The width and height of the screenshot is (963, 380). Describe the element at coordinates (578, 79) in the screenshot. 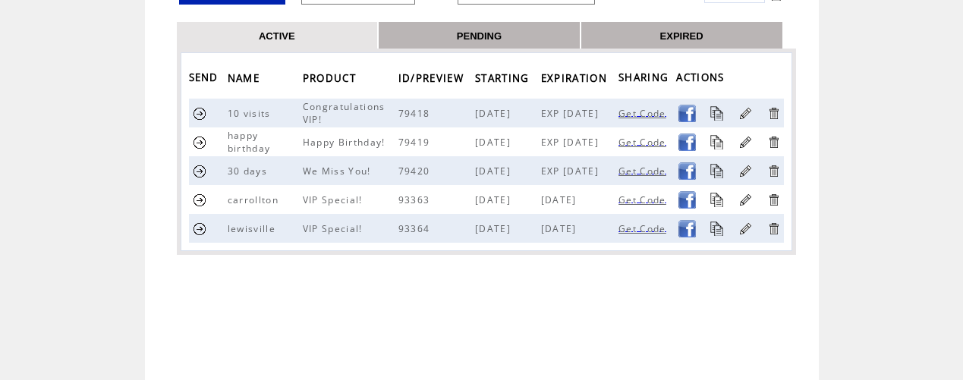

I see `a: EXPIRATION` at that location.